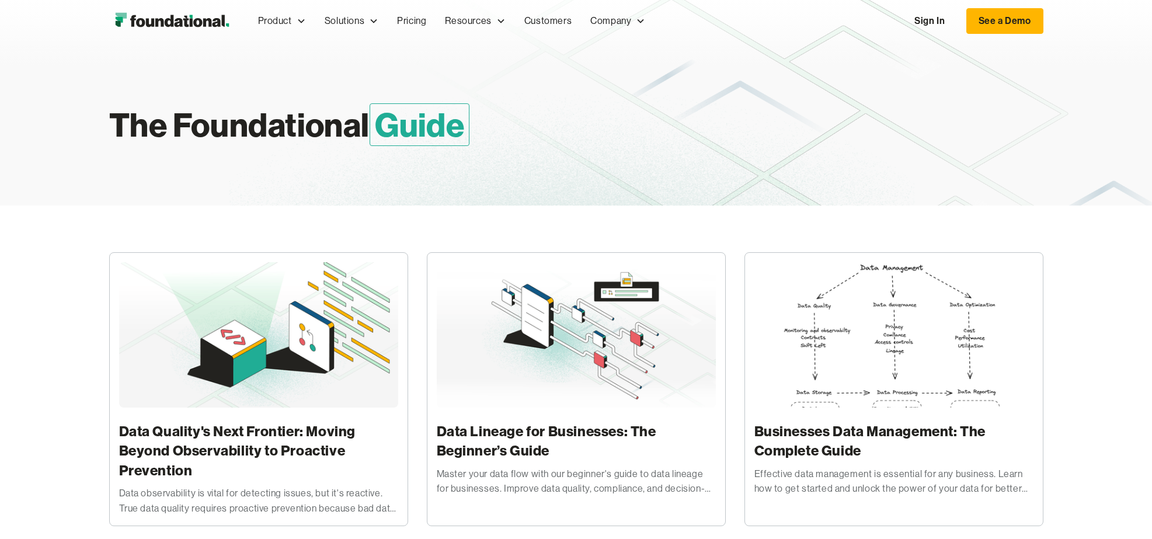  What do you see at coordinates (354, 125) in the screenshot?
I see `h1: The Foundational` at bounding box center [354, 125].